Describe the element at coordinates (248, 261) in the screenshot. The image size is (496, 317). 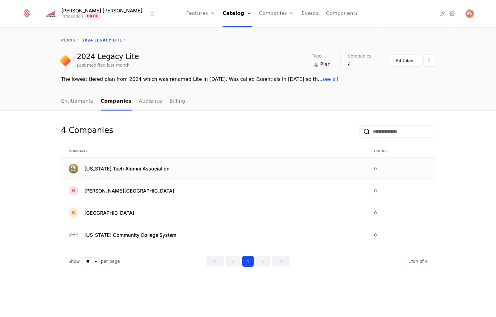
I see `button: Go to page 1` at that location.